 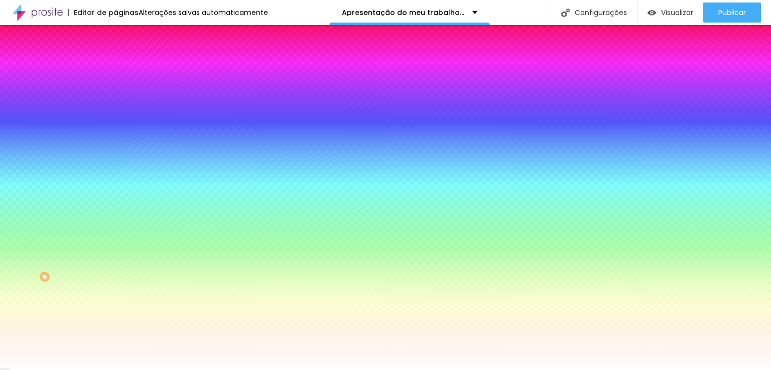 I want to click on font: Apresentação do meu trabalho no Instagram, so click(x=427, y=13).